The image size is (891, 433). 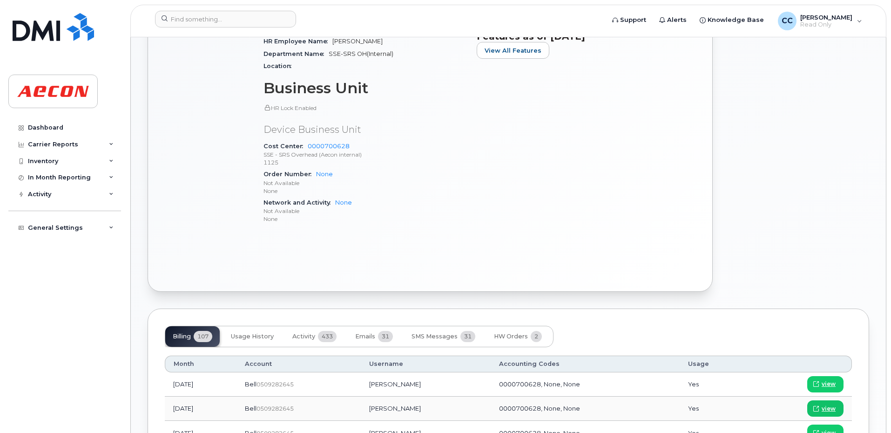 I want to click on a: 0000700628, so click(x=329, y=146).